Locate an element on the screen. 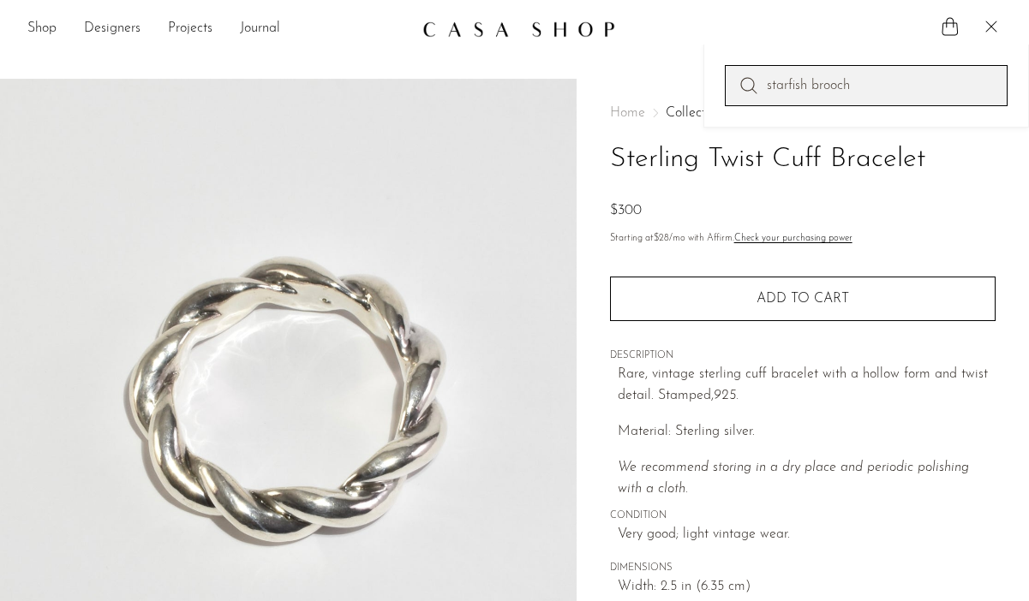  span: DESCRIPTION is located at coordinates (802, 356).